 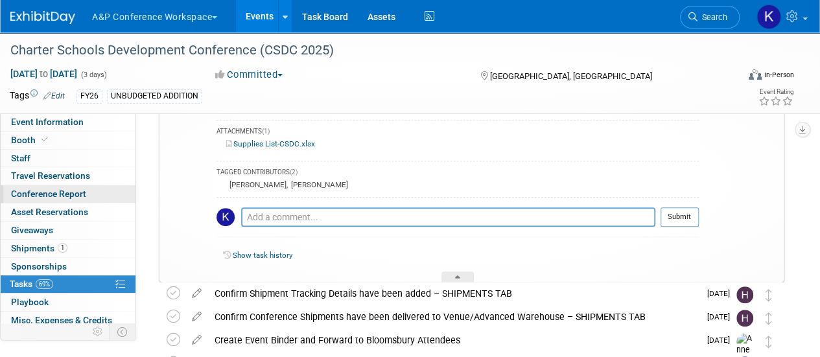 What do you see at coordinates (454, 294) in the screenshot?
I see `div: Confirm Shipment Tracking Details have been added – SHIPMENTS TAB` at bounding box center [454, 294].